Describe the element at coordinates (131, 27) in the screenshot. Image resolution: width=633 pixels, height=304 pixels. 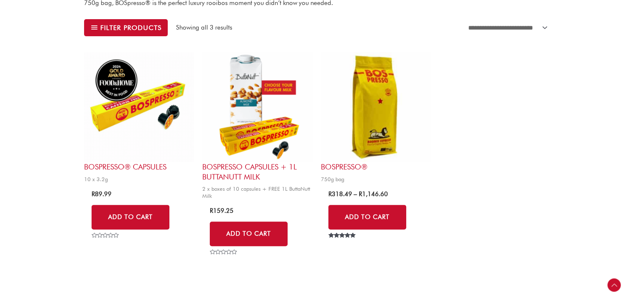
I see `span: Filter products` at that location.